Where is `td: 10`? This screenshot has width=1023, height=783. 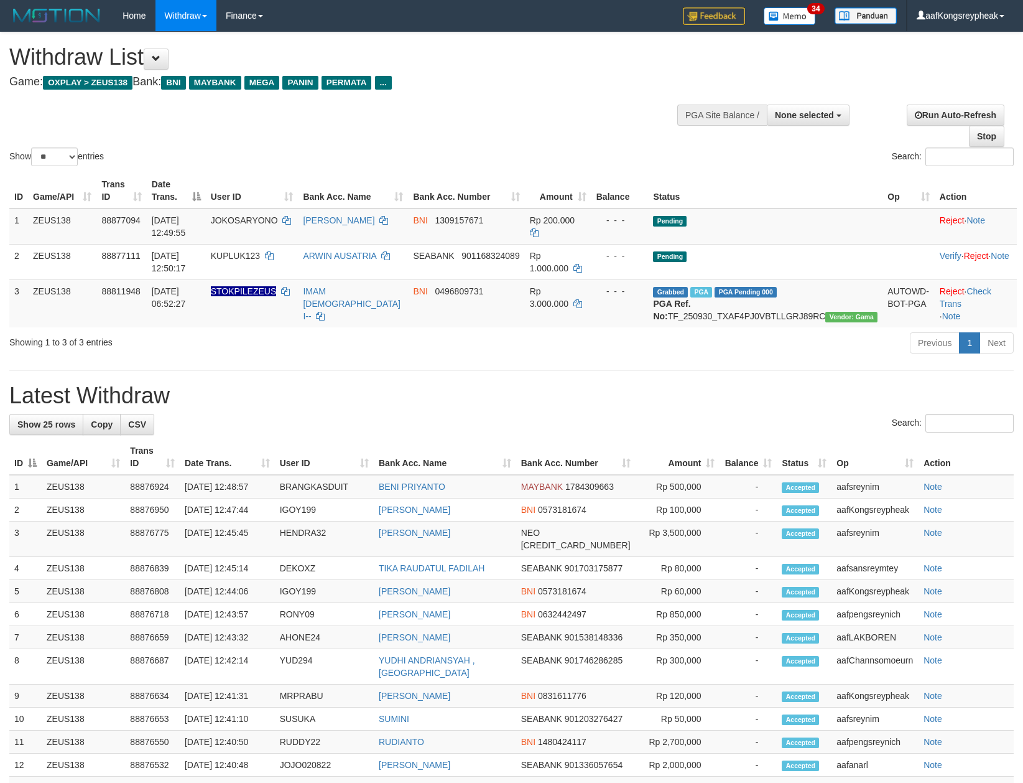
td: 10 is located at coordinates (26, 718).